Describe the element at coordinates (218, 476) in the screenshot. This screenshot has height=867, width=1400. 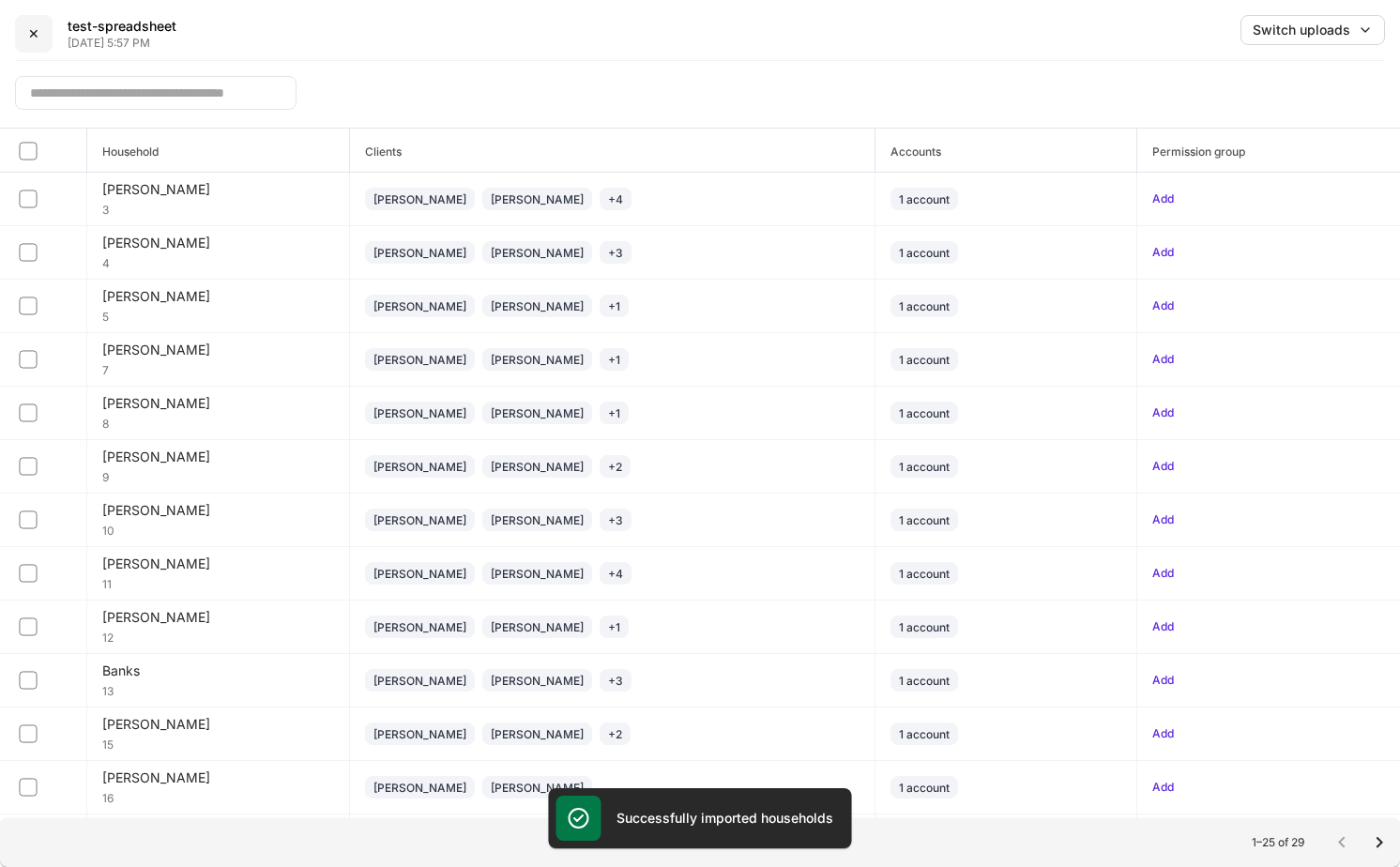
I see `div: 9` at that location.